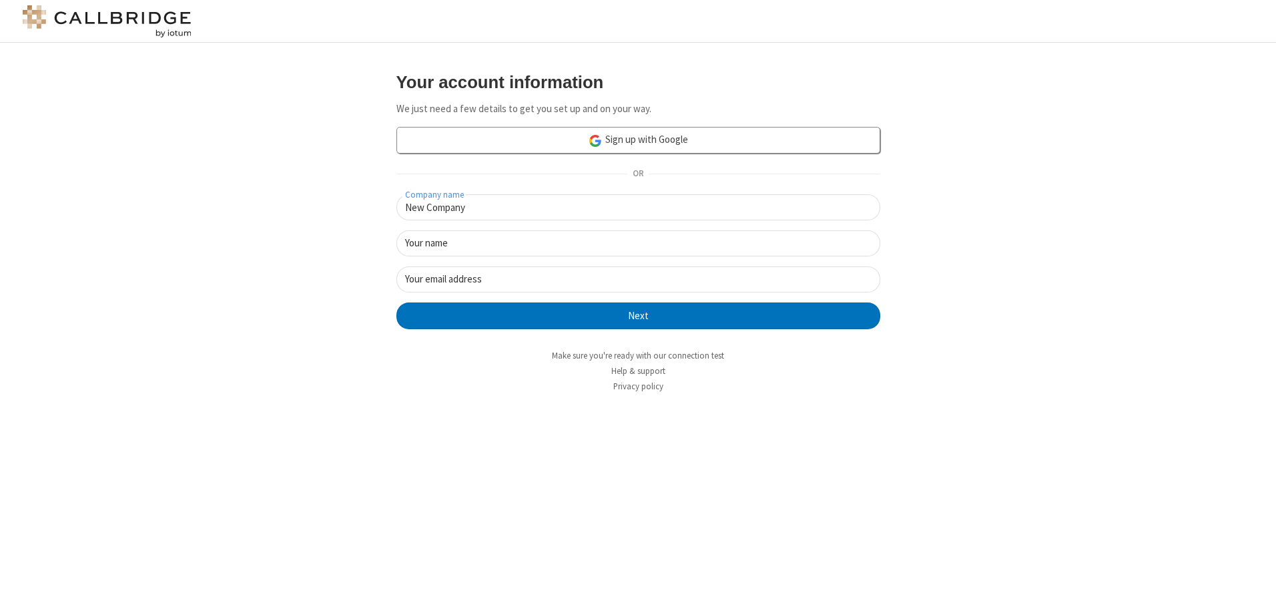 This screenshot has height=607, width=1276. What do you see at coordinates (638, 386) in the screenshot?
I see `a: Privacy policy` at bounding box center [638, 386].